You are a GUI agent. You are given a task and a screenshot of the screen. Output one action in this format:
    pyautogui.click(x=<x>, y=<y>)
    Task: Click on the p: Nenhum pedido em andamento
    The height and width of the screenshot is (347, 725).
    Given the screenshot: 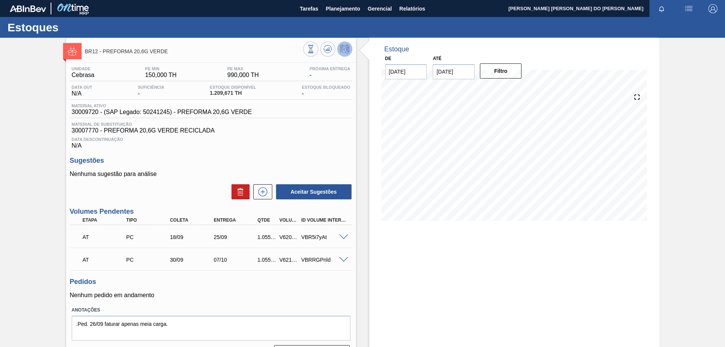 What is the action you would take?
    pyautogui.click(x=211, y=295)
    